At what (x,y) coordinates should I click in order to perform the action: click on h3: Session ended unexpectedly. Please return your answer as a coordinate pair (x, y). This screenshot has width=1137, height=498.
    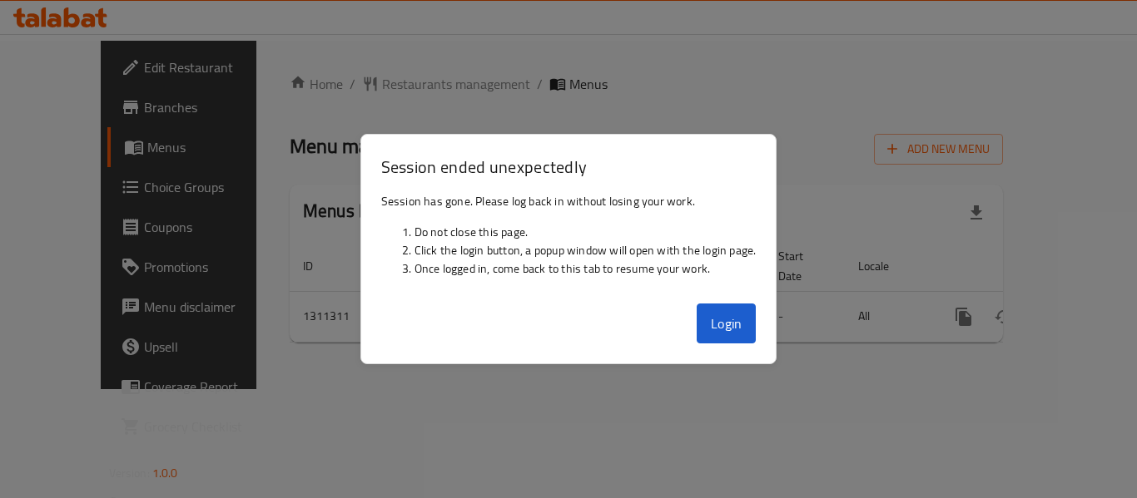
    Looking at the image, I should click on (568, 166).